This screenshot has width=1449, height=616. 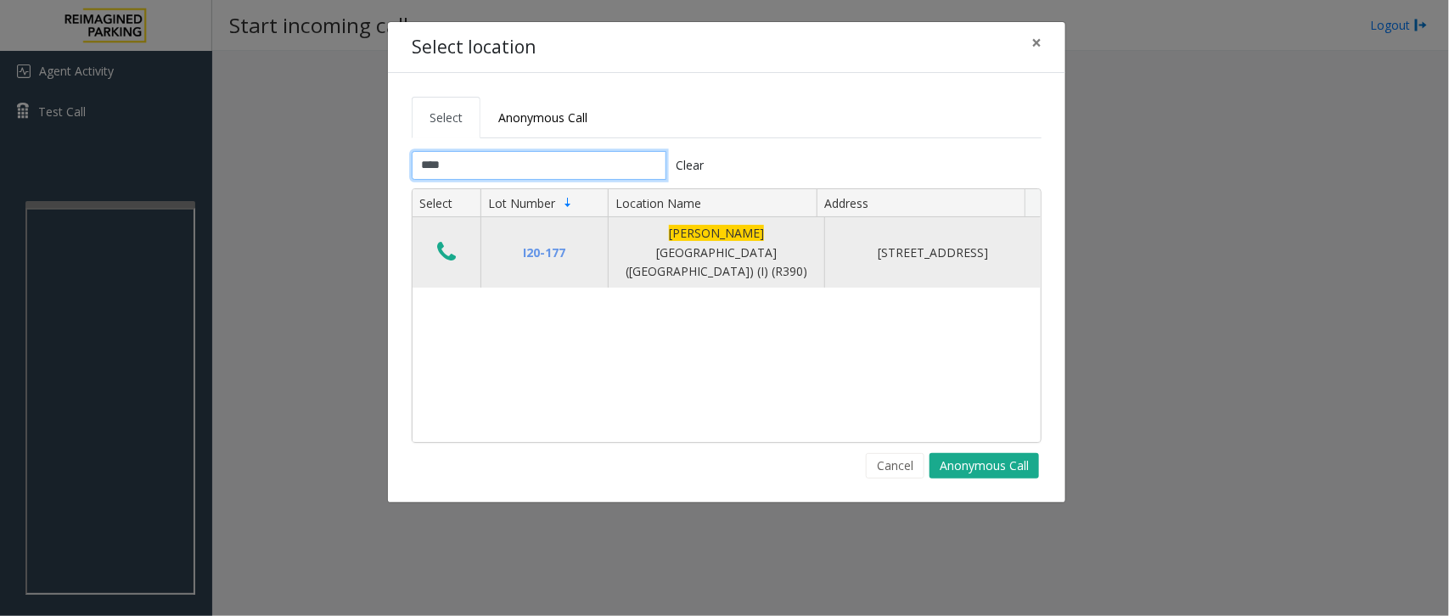 What do you see at coordinates (690, 166) in the screenshot?
I see `button: Clear` at bounding box center [690, 166].